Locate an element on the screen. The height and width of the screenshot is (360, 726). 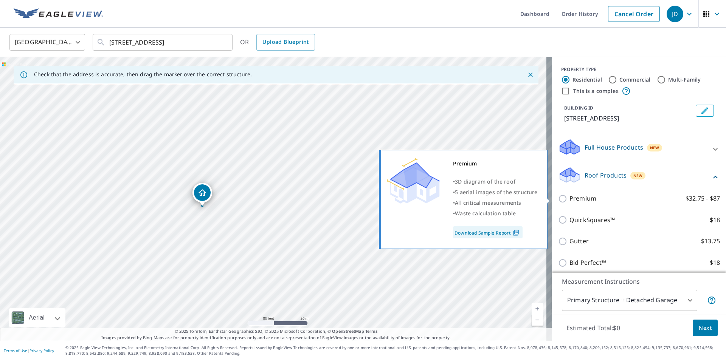
p: Full House Products is located at coordinates (614, 147).